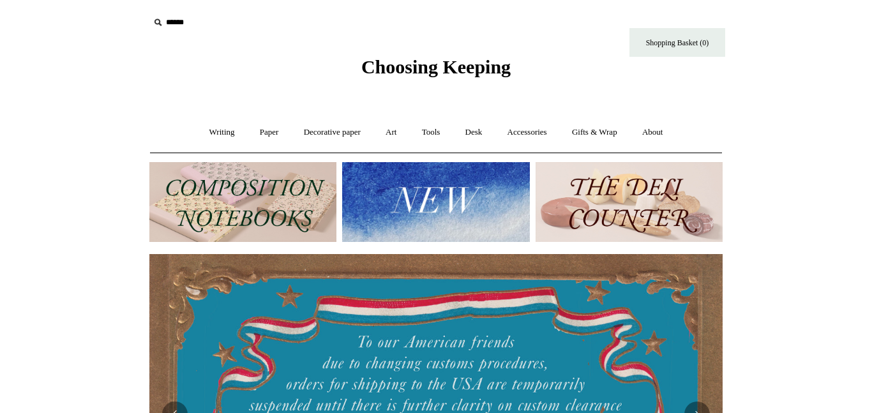 The image size is (872, 413). Describe the element at coordinates (629, 202) in the screenshot. I see `a: The Deli Counter` at that location.